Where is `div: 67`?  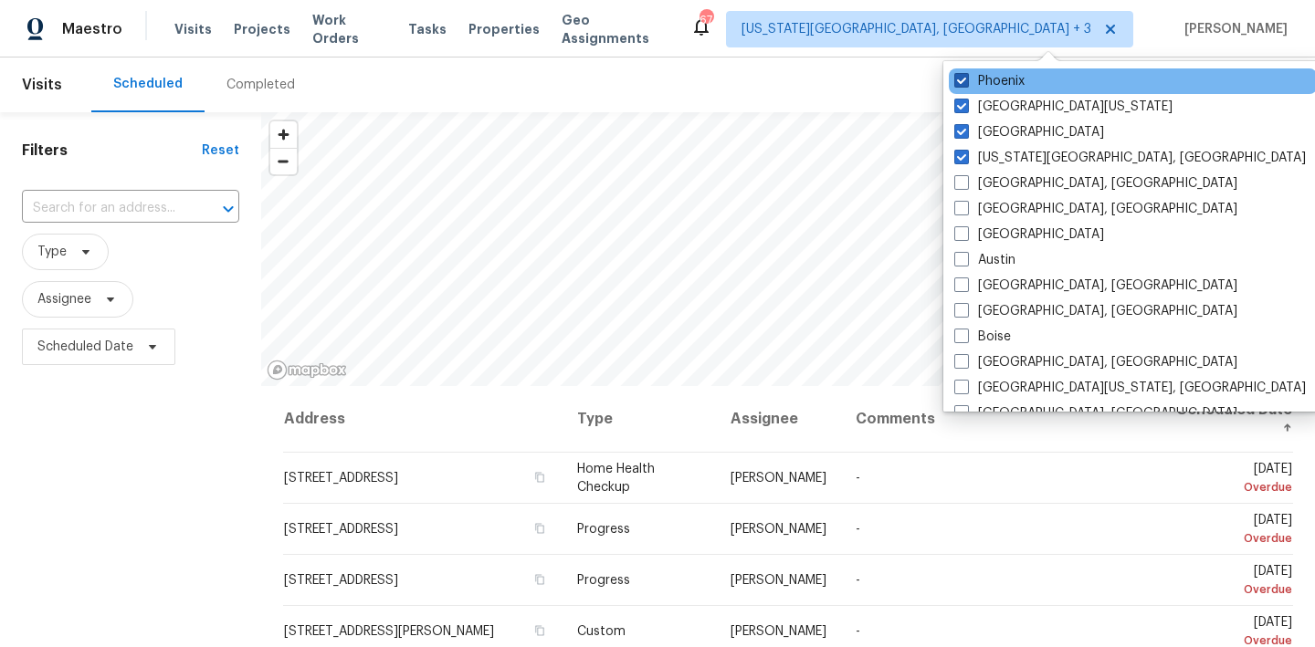 div: 67 is located at coordinates (706, 20).